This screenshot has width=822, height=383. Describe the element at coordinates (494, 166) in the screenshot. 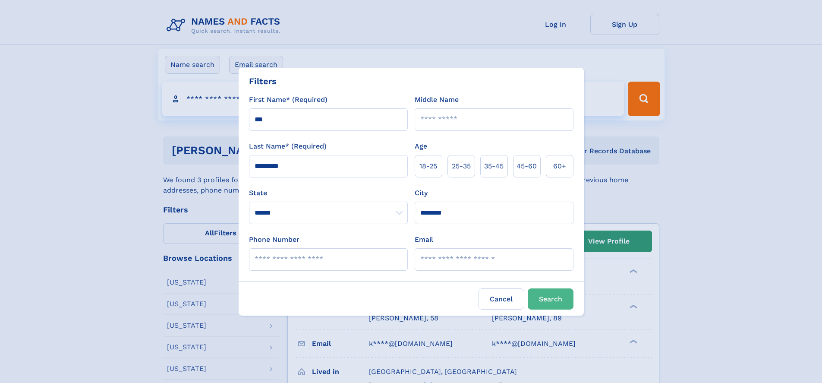

I see `span: 35‑45` at that location.